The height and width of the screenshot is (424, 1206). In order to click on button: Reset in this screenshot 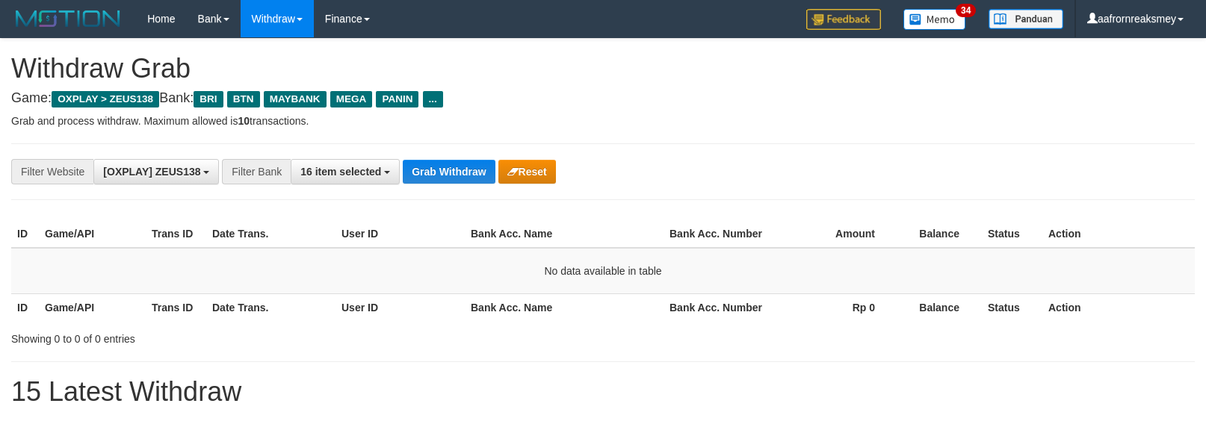, I will do `click(527, 172)`.